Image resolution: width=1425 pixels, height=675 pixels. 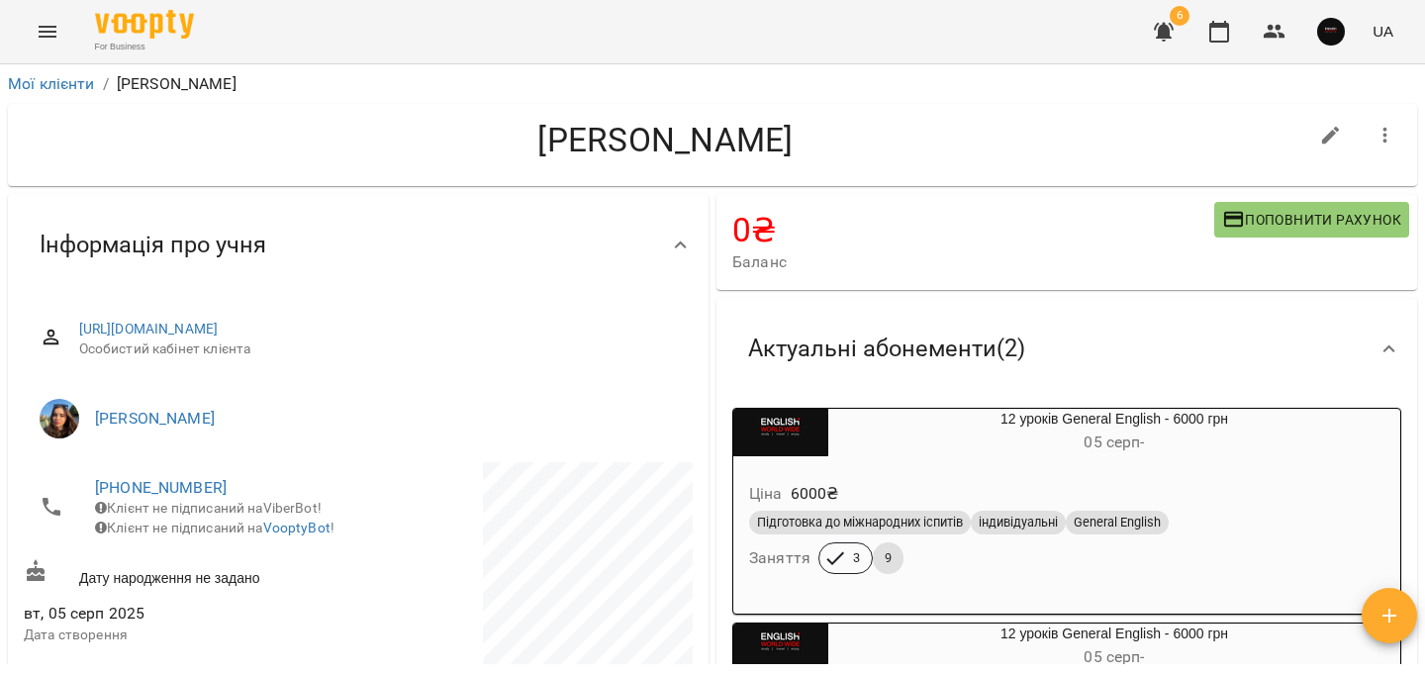 I want to click on span: 3, so click(x=856, y=558).